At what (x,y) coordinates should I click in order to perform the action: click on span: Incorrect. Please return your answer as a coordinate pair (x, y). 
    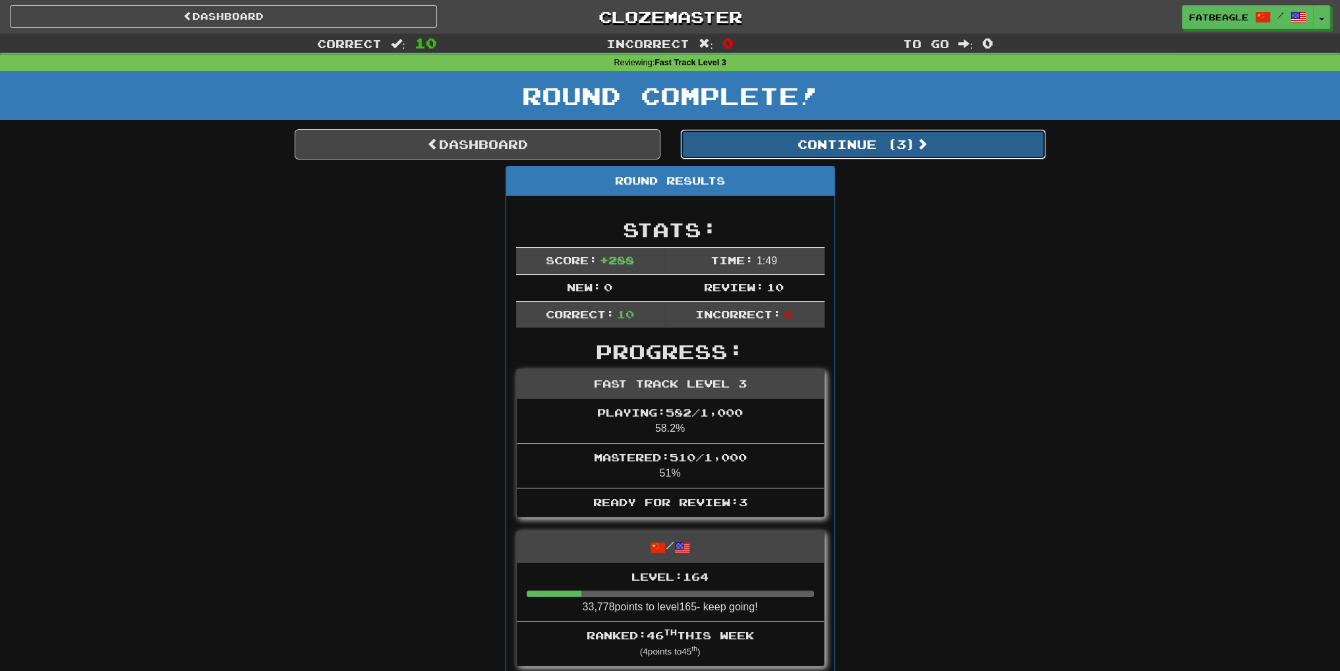
    Looking at the image, I should click on (648, 44).